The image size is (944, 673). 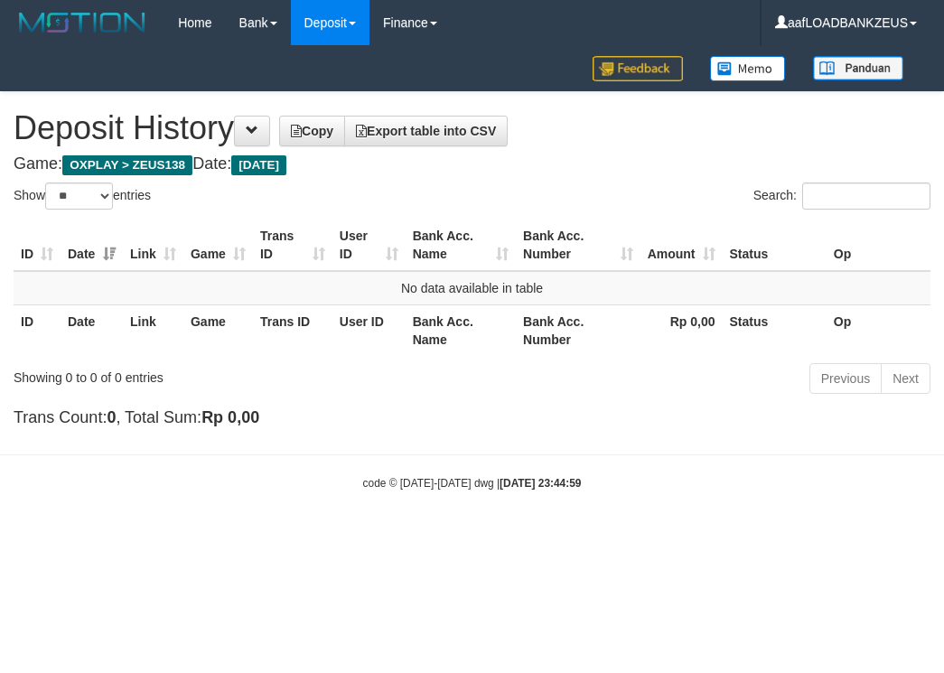 I want to click on a: Export table into CSV, so click(x=425, y=131).